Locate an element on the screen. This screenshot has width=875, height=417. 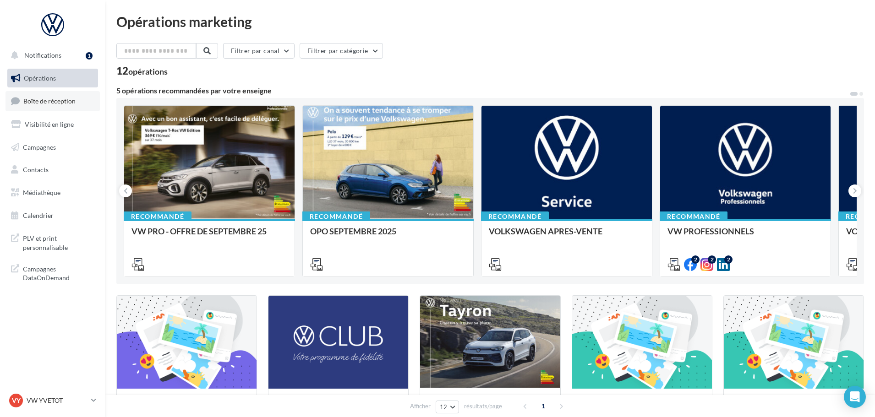
div: Open Intercom Messenger is located at coordinates (855, 397).